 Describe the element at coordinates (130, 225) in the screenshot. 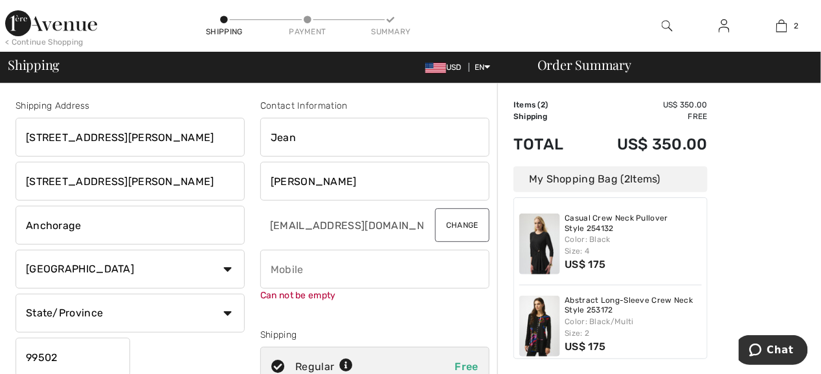

I see `input: City` at that location.